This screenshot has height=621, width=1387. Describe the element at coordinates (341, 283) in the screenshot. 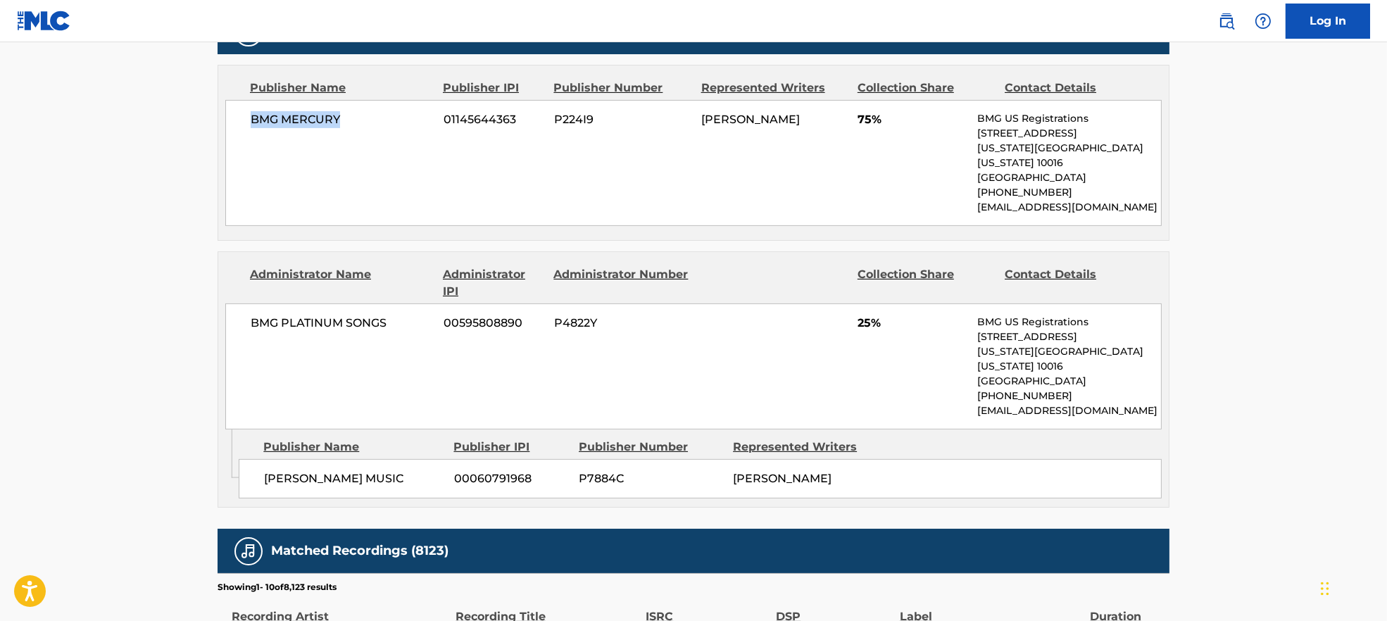

I see `div: Administrator Name` at that location.